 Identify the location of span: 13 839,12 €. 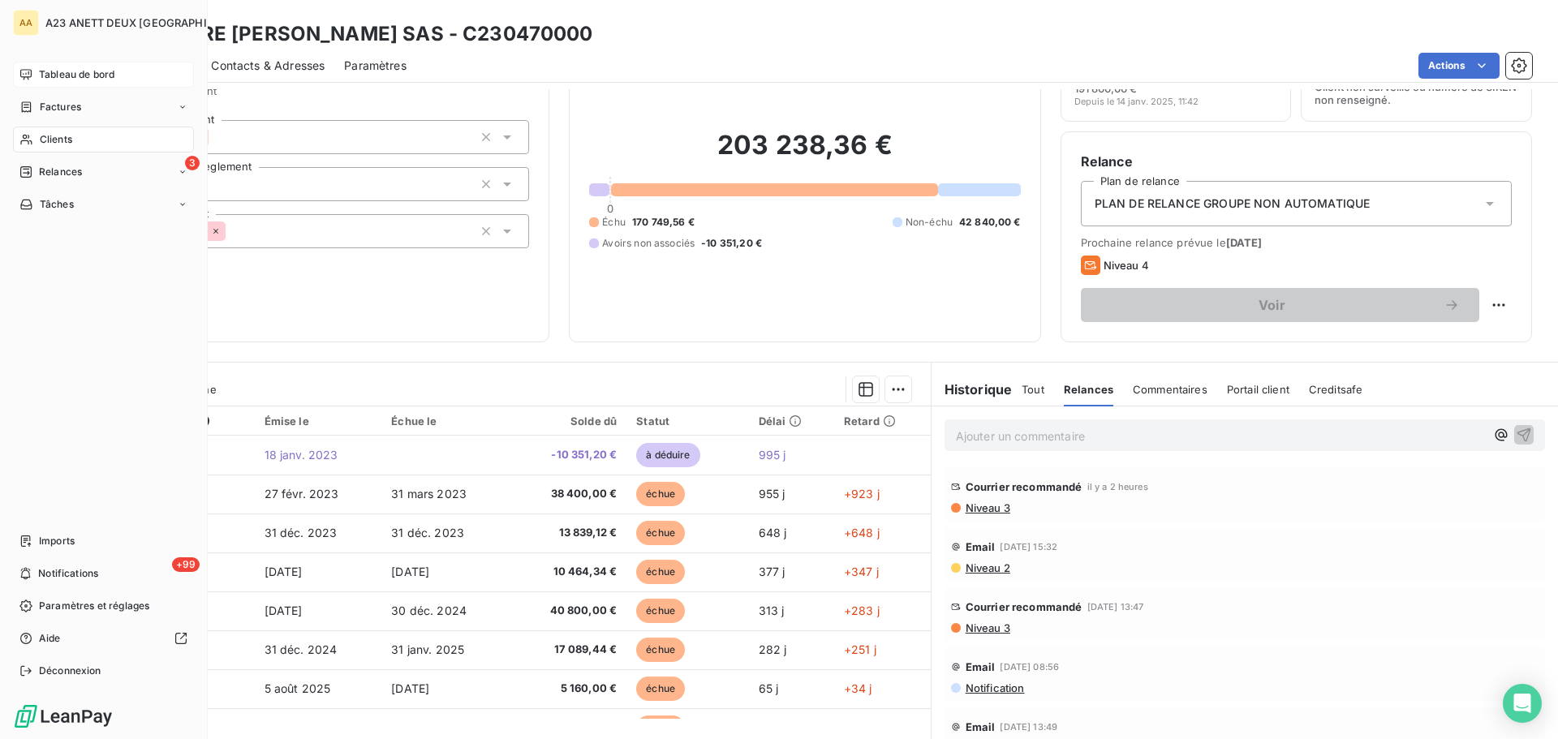
(568, 533).